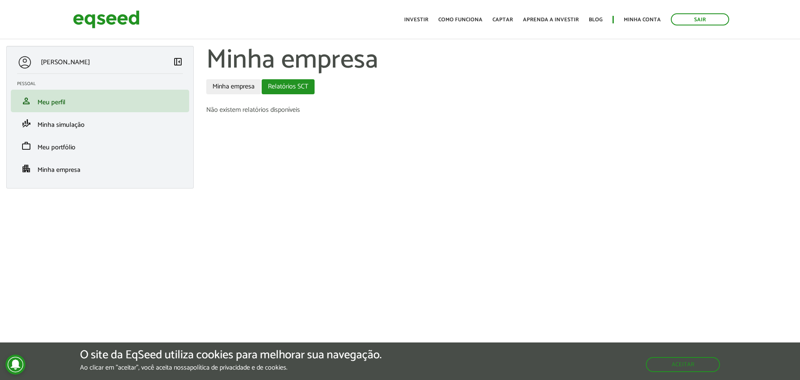 This screenshot has width=800, height=380. I want to click on span: finance_mode, so click(26, 123).